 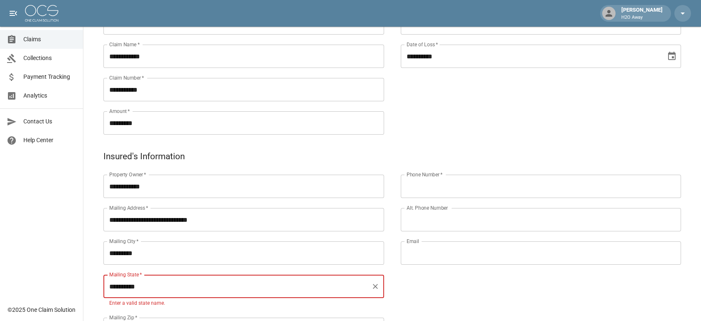 I want to click on label: Property Owner, so click(x=128, y=174).